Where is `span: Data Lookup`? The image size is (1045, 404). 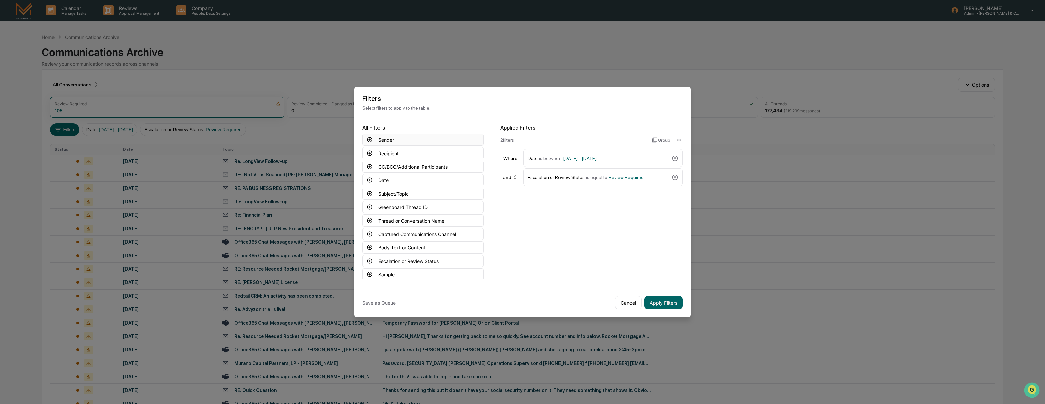
span: Data Lookup is located at coordinates (28, 101).